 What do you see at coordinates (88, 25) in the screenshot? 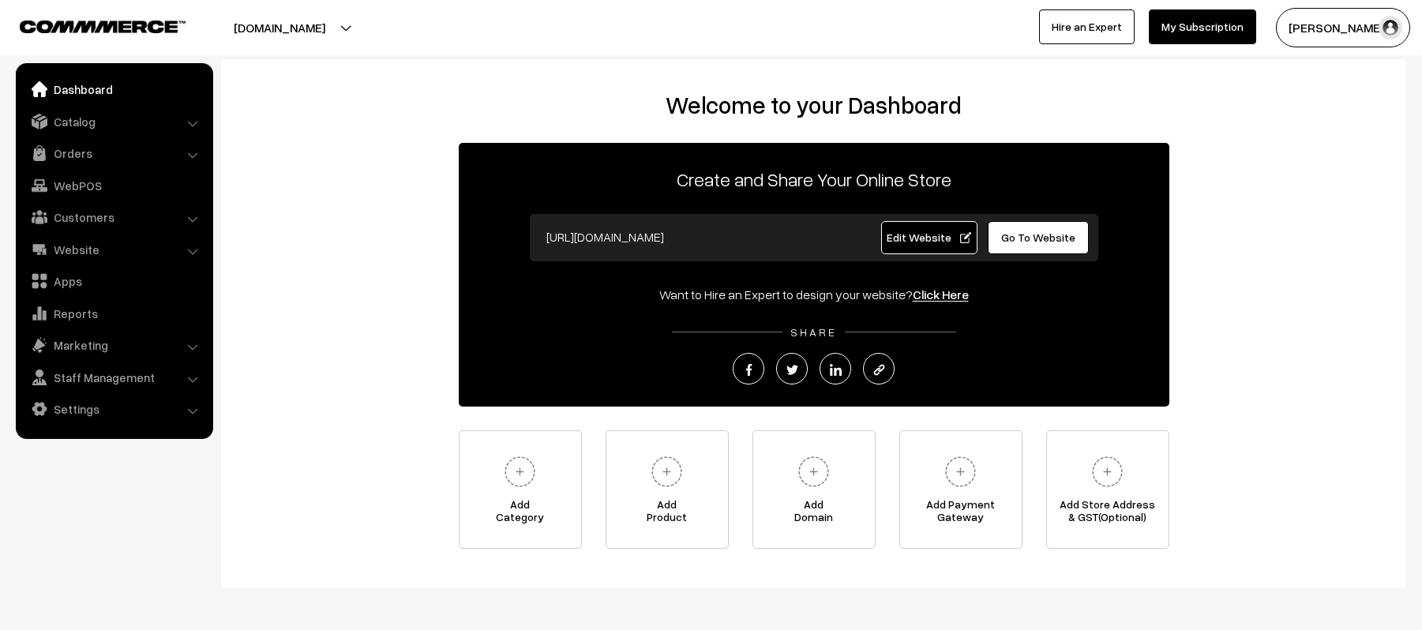
I see `a: COMMMERCE` at bounding box center [88, 25].